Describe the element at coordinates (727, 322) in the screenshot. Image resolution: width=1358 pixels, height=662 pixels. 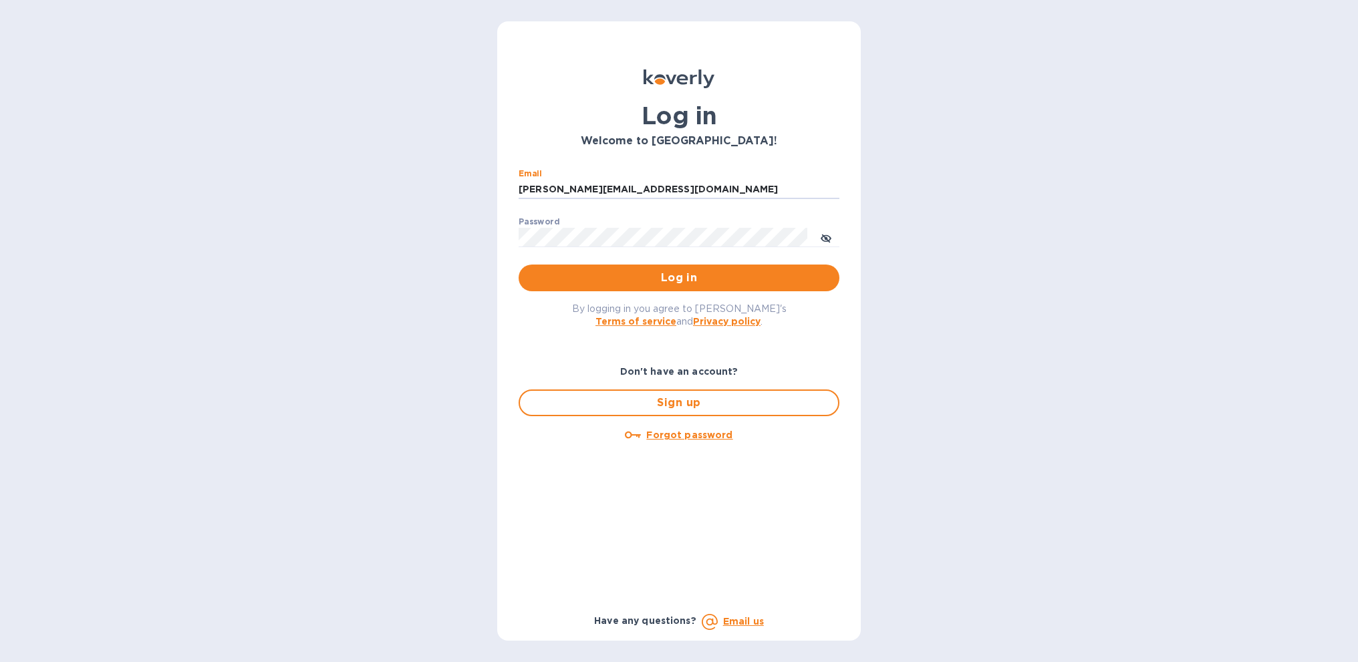
I see `b: Privacy policy` at that location.